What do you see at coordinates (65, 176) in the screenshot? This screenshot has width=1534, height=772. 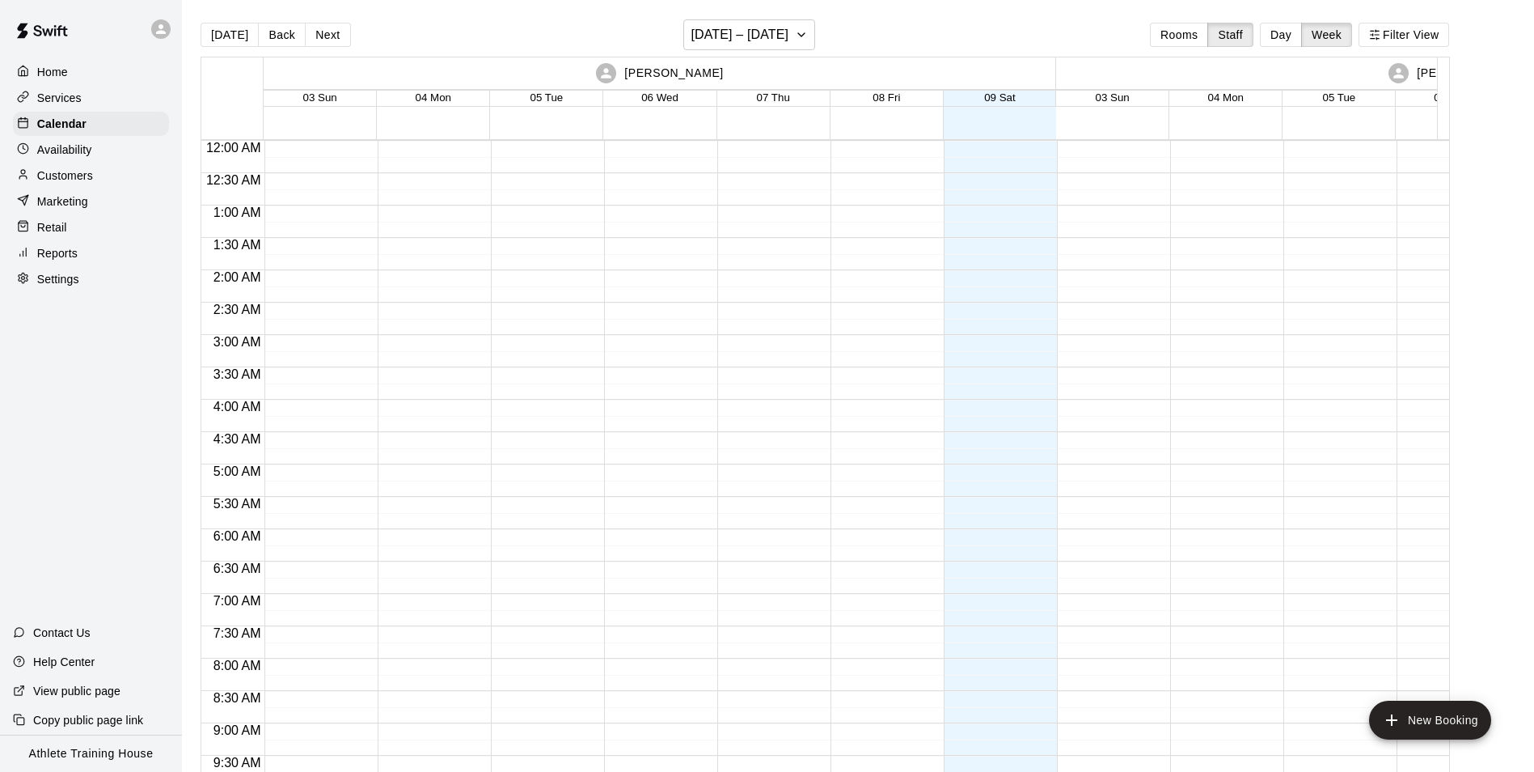 I see `p: Customers` at bounding box center [65, 176].